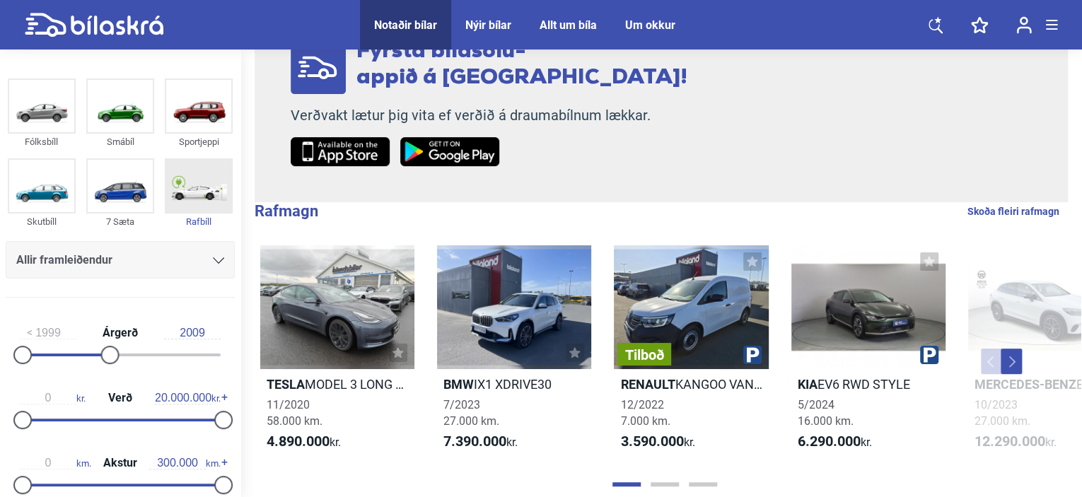 This screenshot has height=497, width=1082. Describe the element at coordinates (650, 25) in the screenshot. I see `a: Um okkur` at that location.